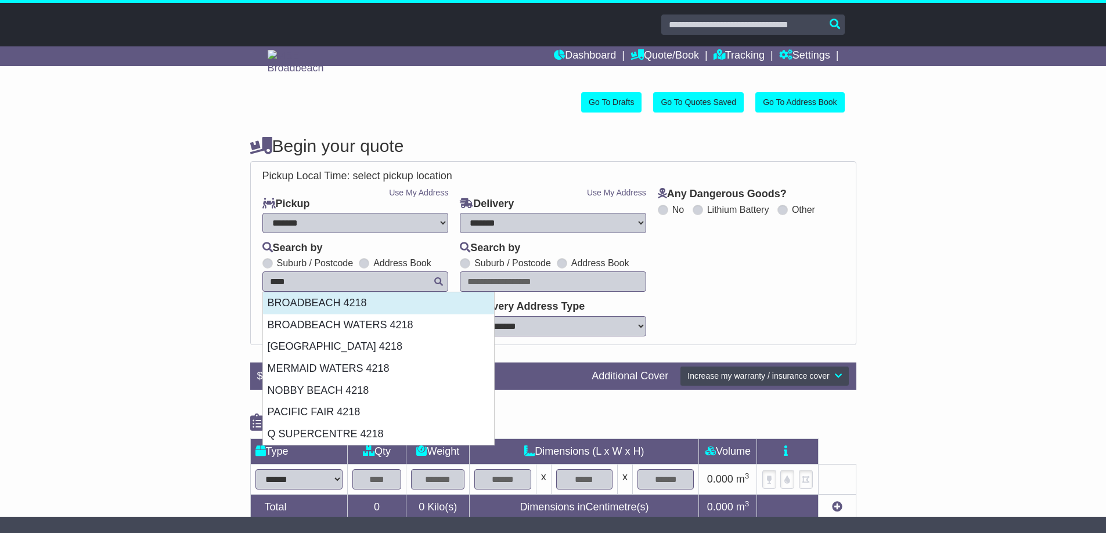 This screenshot has height=533, width=1106. Describe the element at coordinates (758, 376) in the screenshot. I see `span: Increase my warranty / insurance cover` at that location.